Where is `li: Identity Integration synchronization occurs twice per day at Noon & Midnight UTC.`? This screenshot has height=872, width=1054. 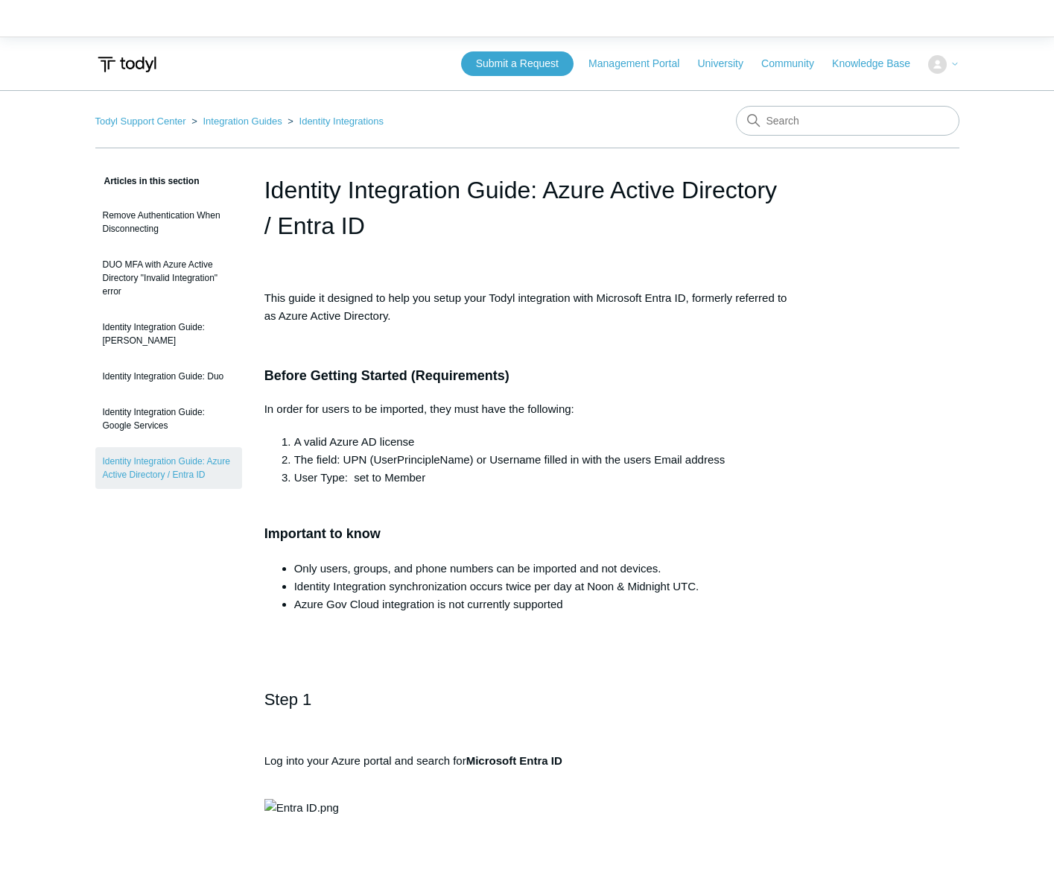 li: Identity Integration synchronization occurs twice per day at Noon & Midnight UTC. is located at coordinates (542, 586).